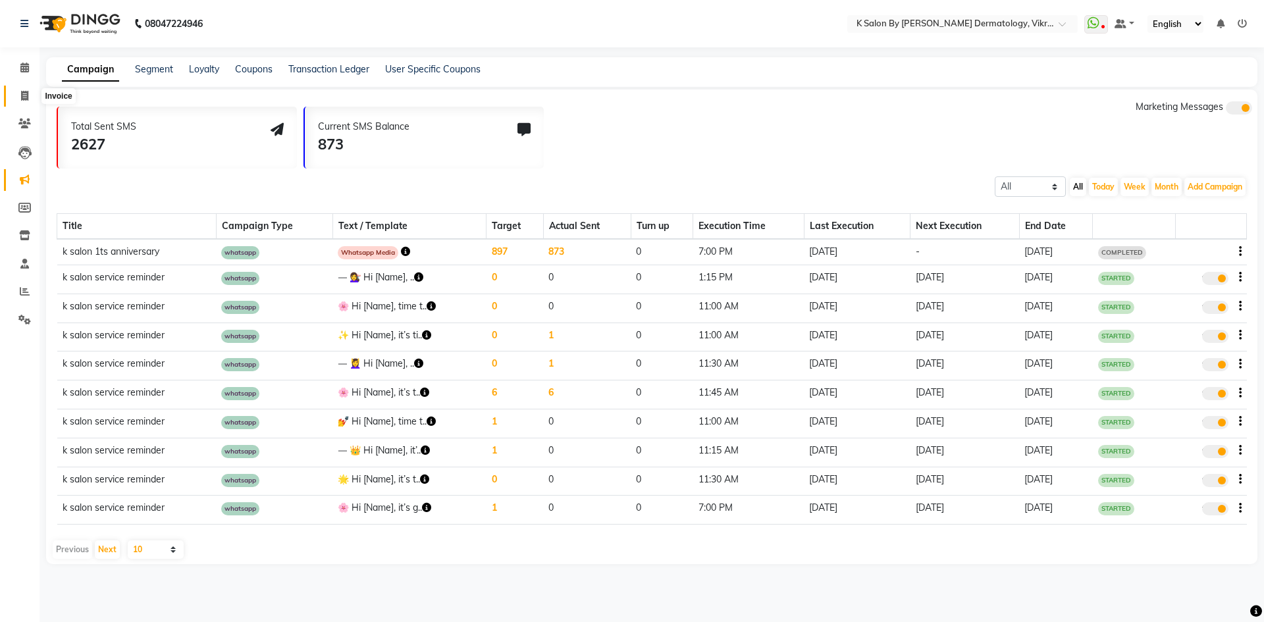  Describe the element at coordinates (749, 280) in the screenshot. I see `td: 1:15 PM` at that location.